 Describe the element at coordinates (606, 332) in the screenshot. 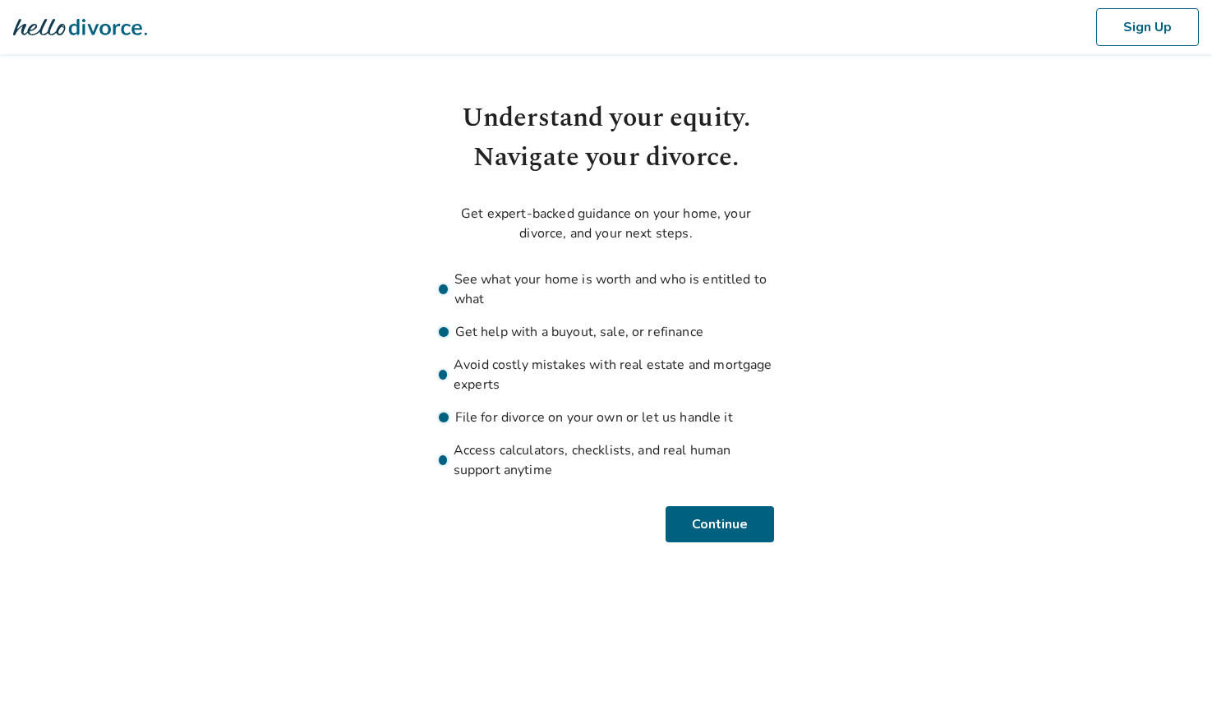

I see `li: Get help with a buyout, sale, or refinance` at that location.